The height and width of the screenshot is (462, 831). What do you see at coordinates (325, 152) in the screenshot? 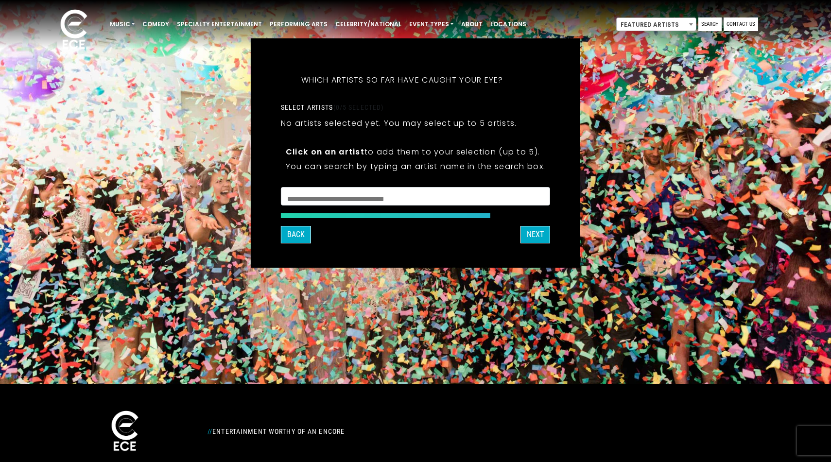
I see `strong: Click on an artist` at bounding box center [325, 152].